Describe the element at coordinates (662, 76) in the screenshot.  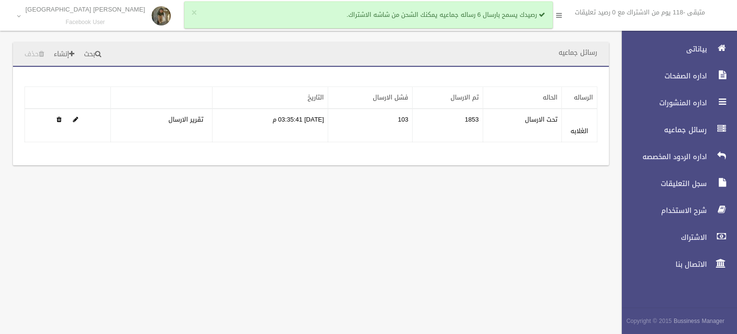
I see `span: اداره الصفحات` at that location.